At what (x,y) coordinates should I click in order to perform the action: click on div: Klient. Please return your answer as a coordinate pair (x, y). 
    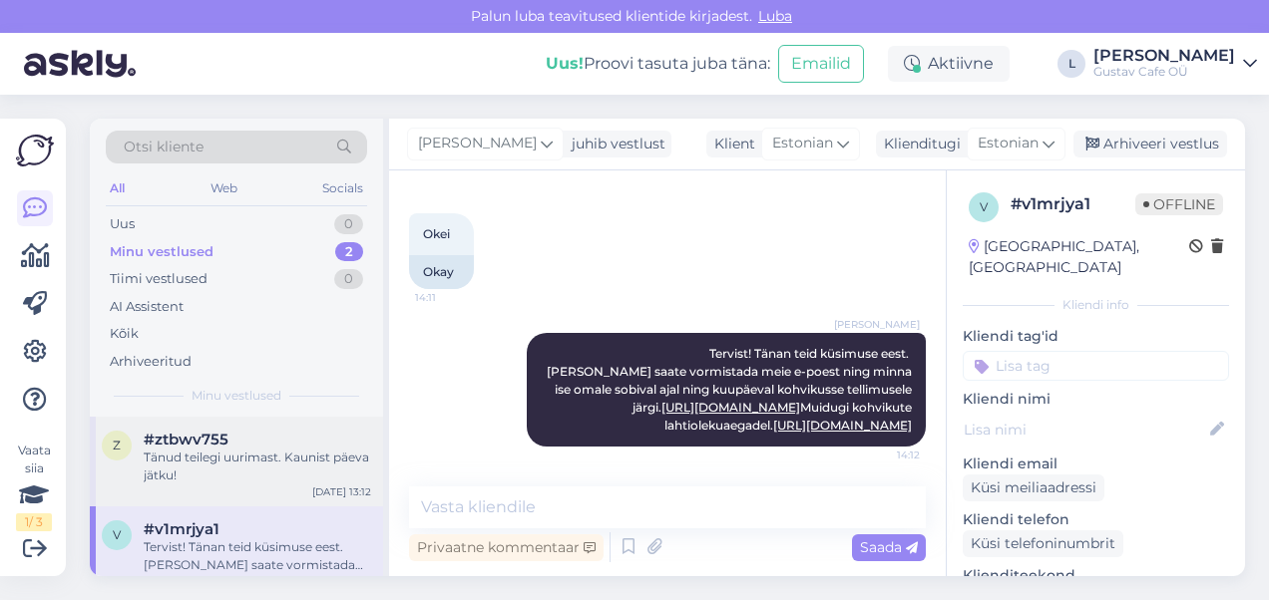
    Looking at the image, I should click on (730, 144).